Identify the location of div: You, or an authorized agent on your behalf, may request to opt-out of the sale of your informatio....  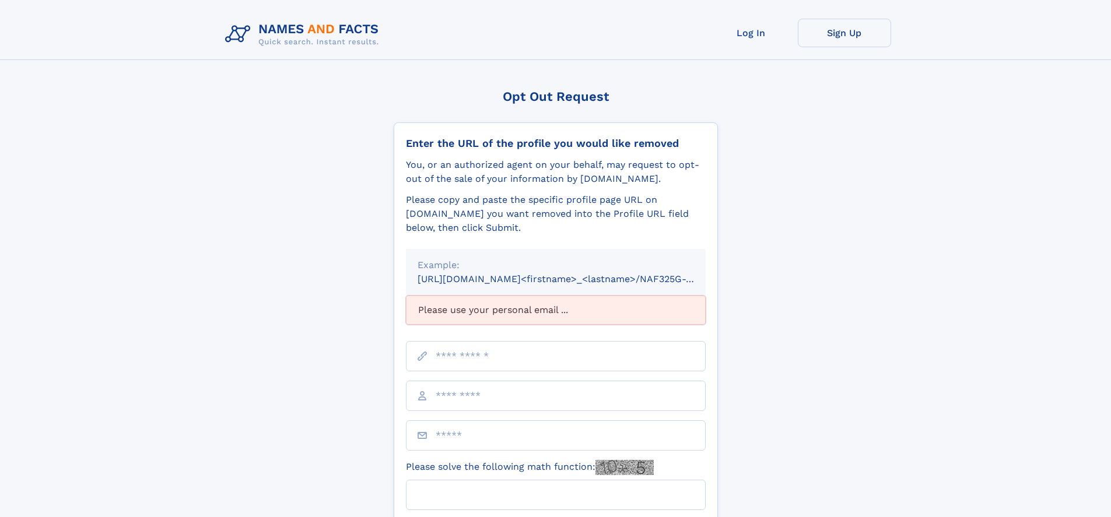
(556, 172).